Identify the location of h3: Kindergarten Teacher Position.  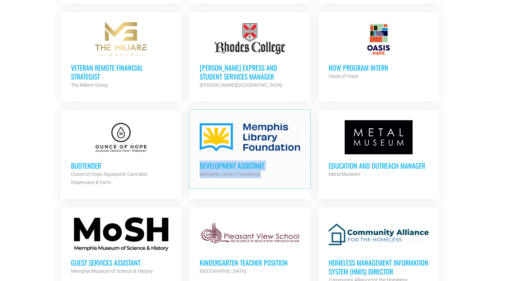
(250, 262).